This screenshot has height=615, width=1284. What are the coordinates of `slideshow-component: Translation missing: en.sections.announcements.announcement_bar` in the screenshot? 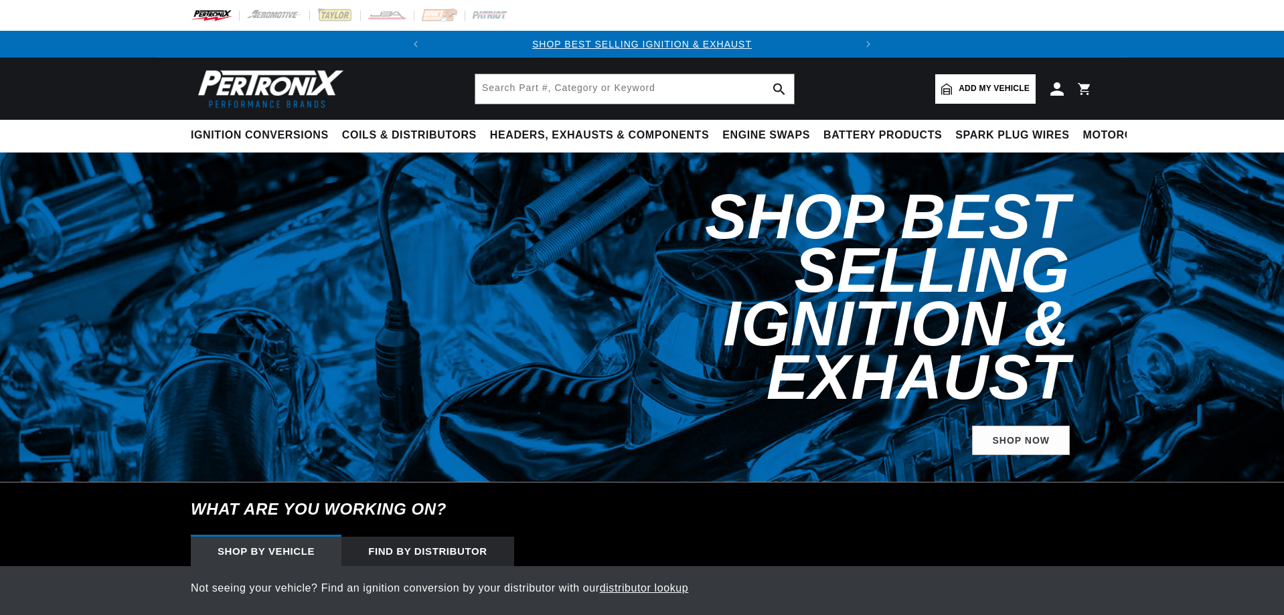 It's located at (642, 44).